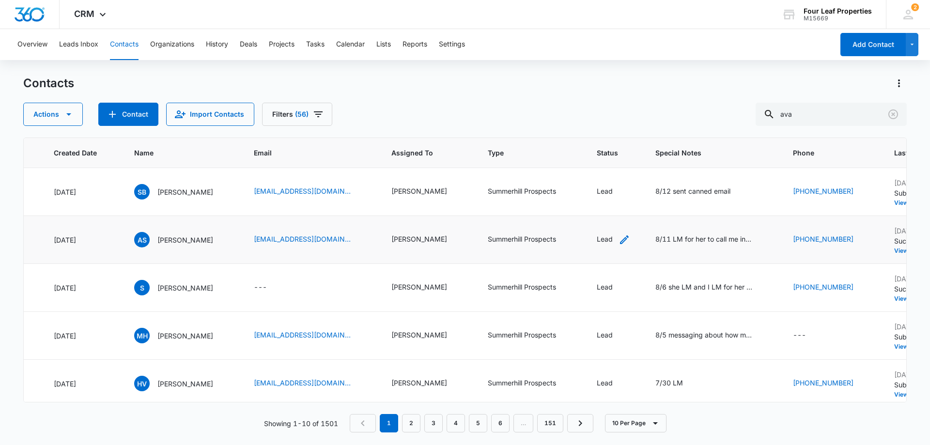  What do you see at coordinates (701, 192) in the screenshot?
I see `div: Special Notes - 8/12 sent canned email - Select to Edit Field` at bounding box center [701, 192].